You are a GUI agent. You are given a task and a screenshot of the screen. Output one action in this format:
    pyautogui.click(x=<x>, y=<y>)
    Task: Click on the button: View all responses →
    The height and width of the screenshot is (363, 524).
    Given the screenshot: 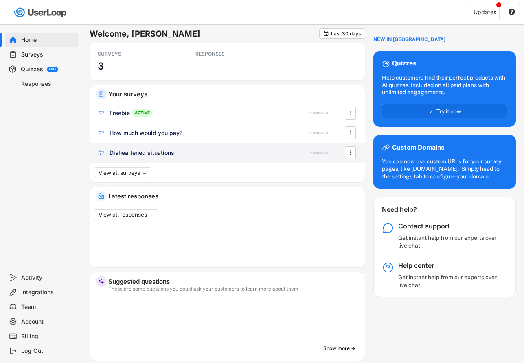 What is the action you would take?
    pyautogui.click(x=126, y=215)
    